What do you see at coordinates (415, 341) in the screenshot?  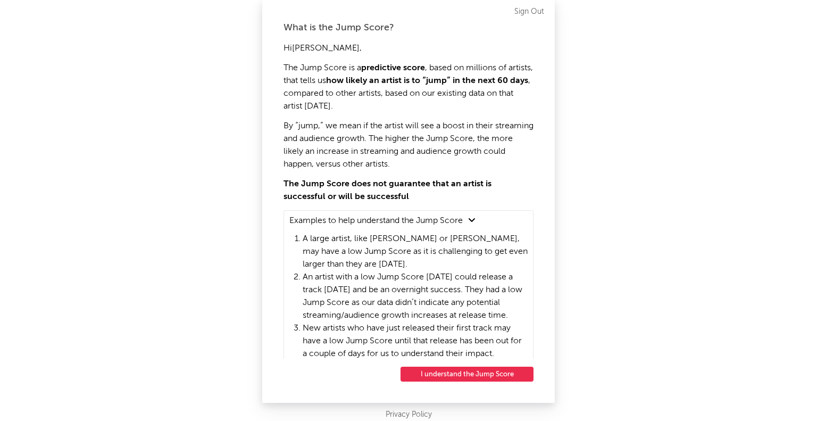 I see `li: New artists who have just released their first track may have a low Jump Score until that release...` at bounding box center [415, 341].